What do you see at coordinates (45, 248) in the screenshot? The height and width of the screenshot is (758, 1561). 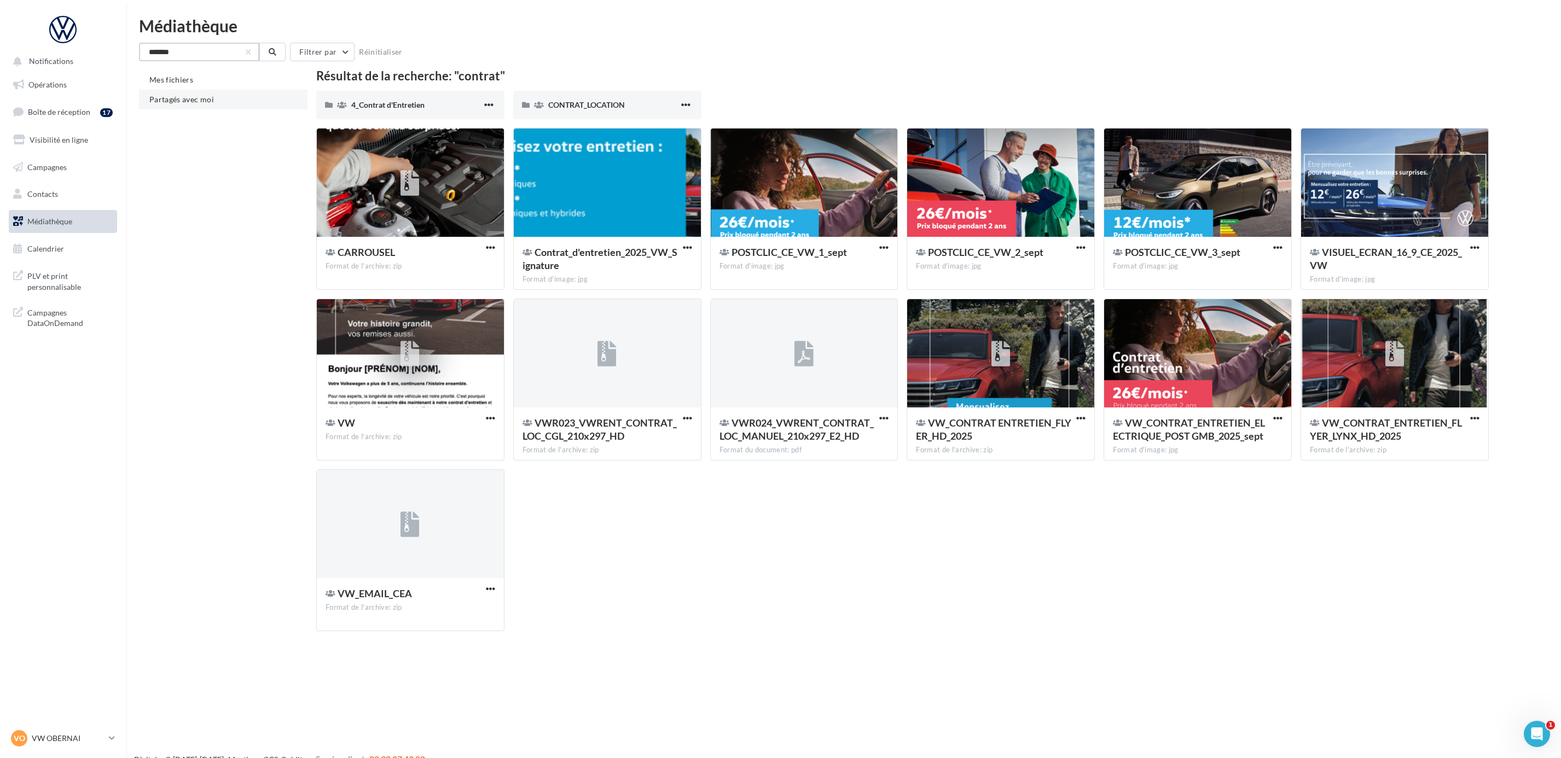 I see `span: Calendrier` at bounding box center [45, 248].